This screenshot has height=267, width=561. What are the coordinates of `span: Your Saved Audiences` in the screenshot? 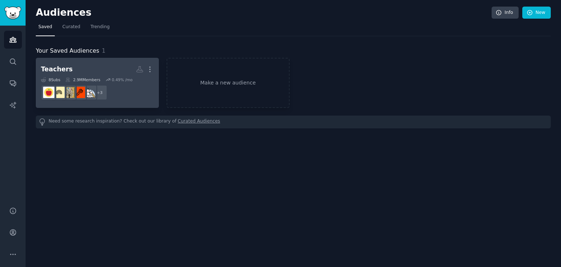 It's located at (68, 51).